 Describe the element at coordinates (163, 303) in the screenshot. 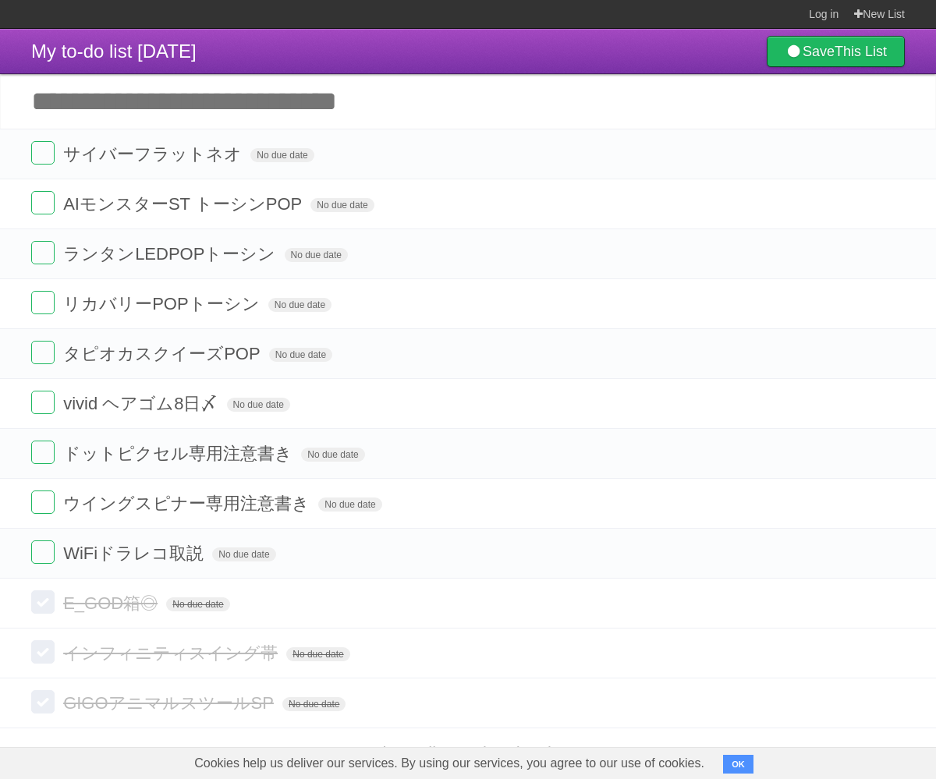

I see `span: リカバリーPOPトーシン` at that location.